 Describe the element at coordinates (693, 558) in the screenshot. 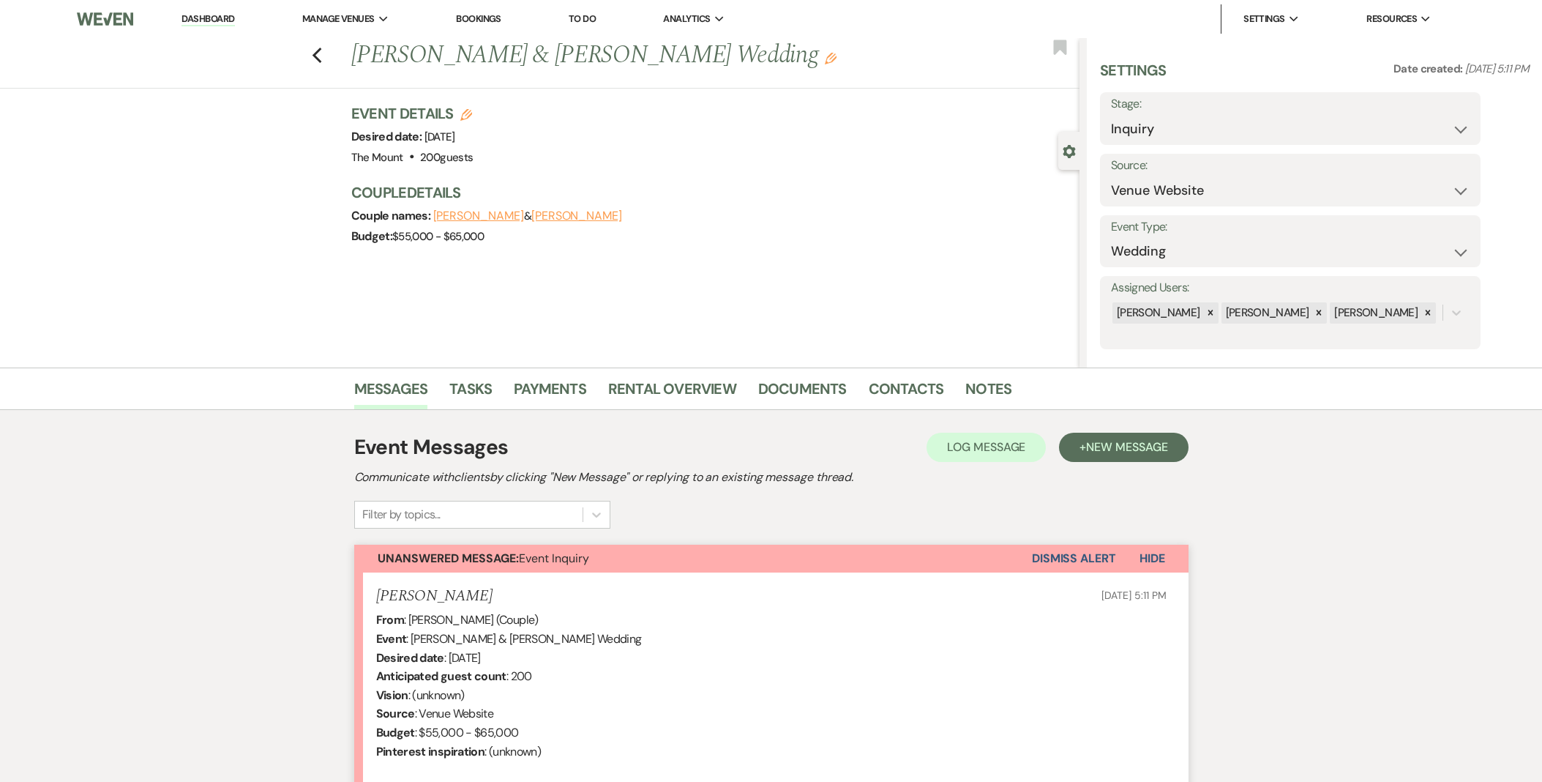

I see `button: Unanswered Message:Event Inquiry` at that location.